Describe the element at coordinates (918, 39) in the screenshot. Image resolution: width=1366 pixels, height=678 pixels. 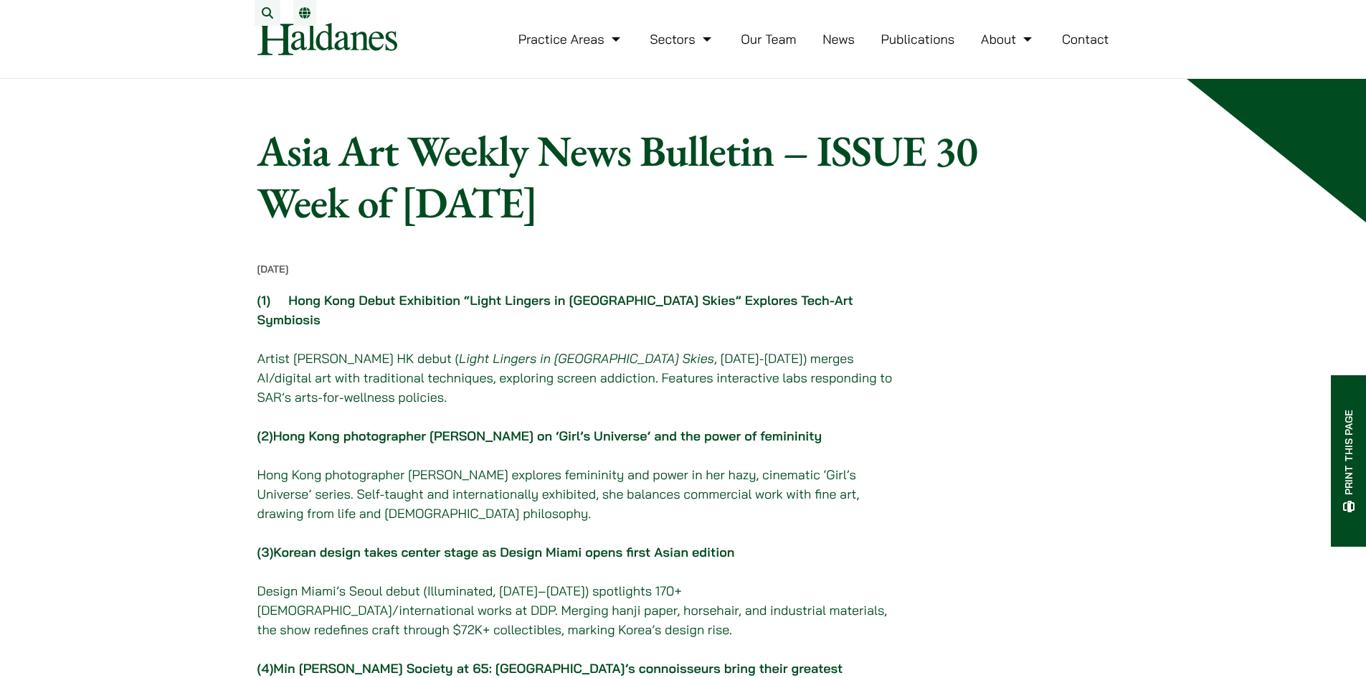
I see `a: Publications` at that location.